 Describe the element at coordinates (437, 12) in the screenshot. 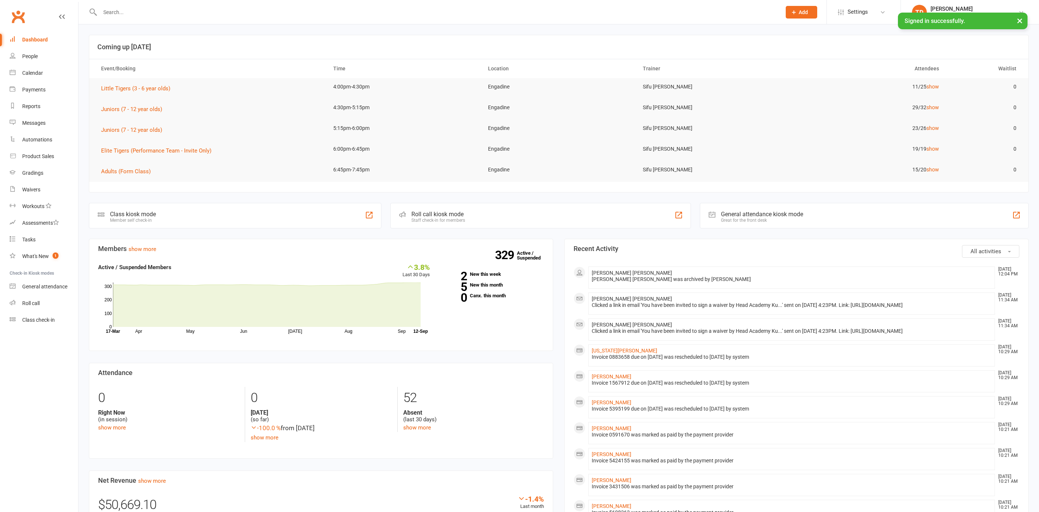

I see `input: Search...` at that location.